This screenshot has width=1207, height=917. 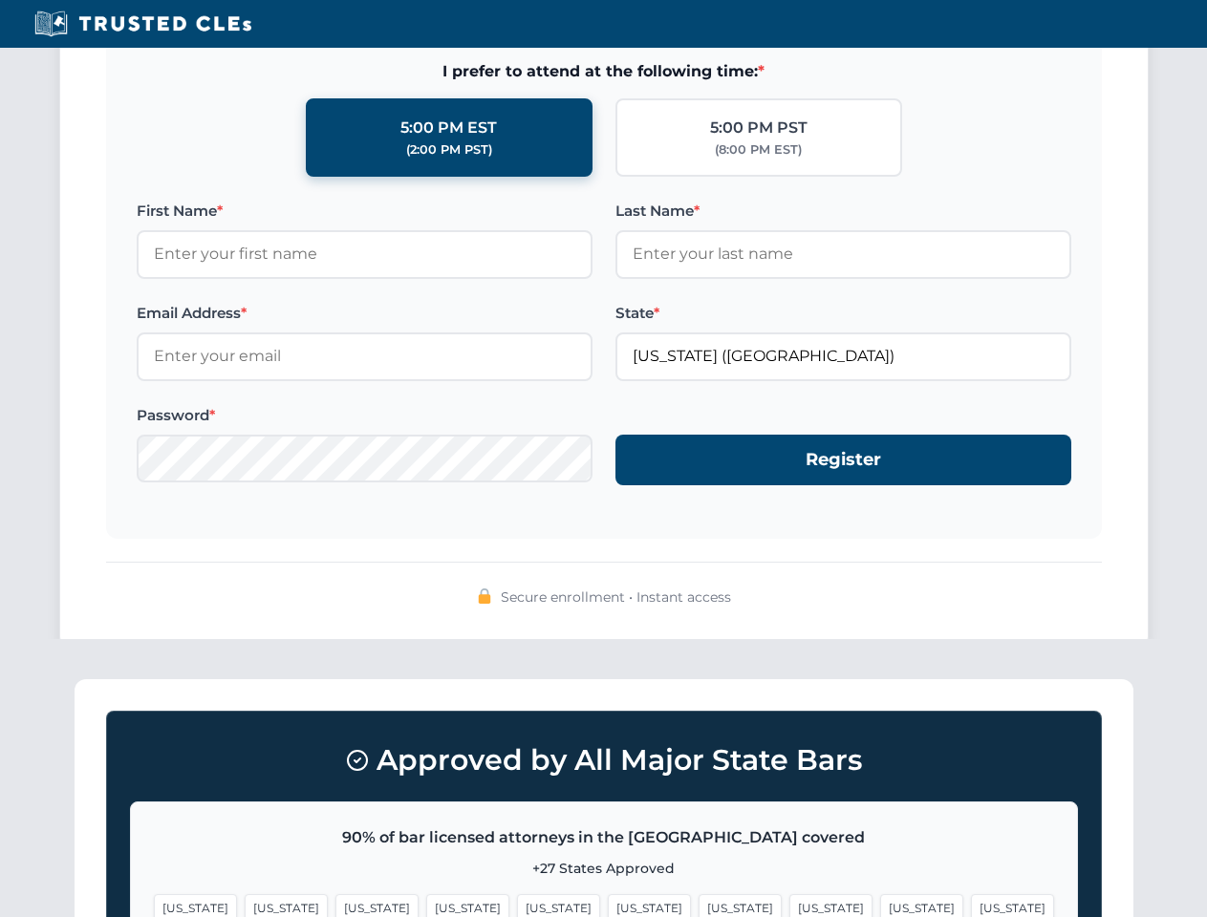 What do you see at coordinates (843, 313) in the screenshot?
I see `label: State` at bounding box center [843, 313].